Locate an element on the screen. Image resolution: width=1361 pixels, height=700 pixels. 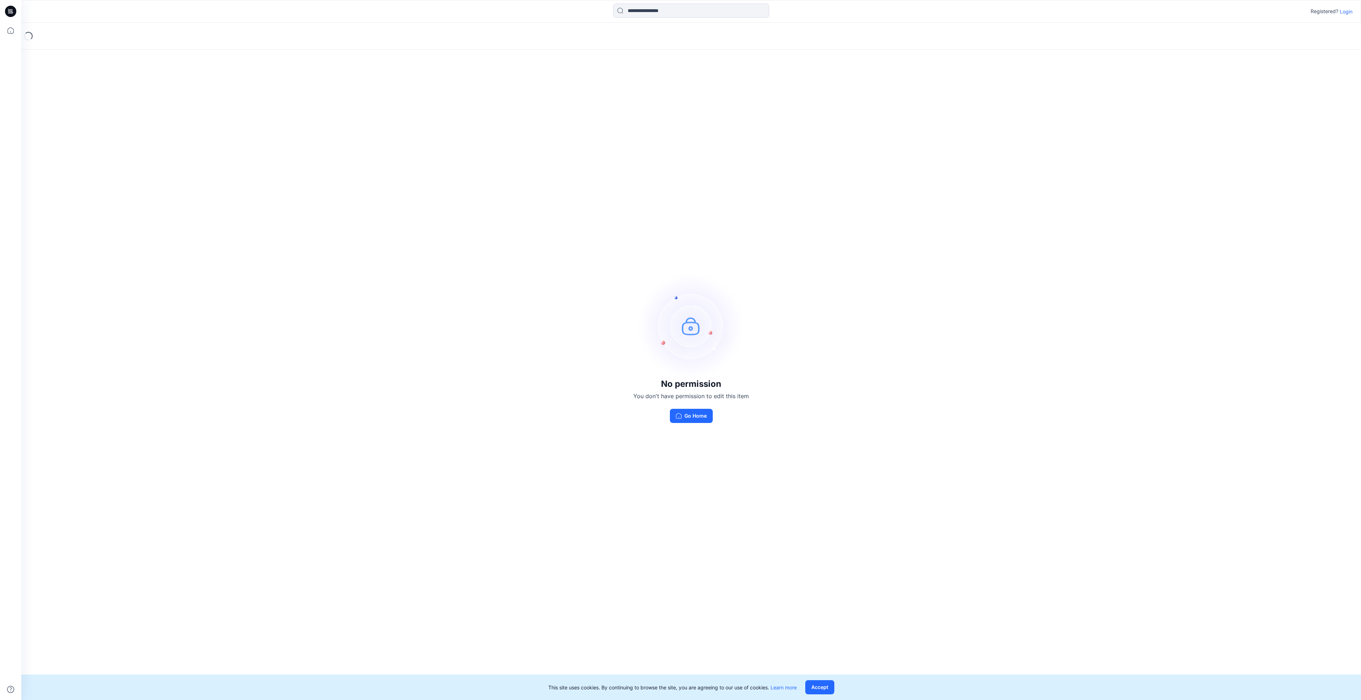
img: no-perm.svg is located at coordinates (691, 326).